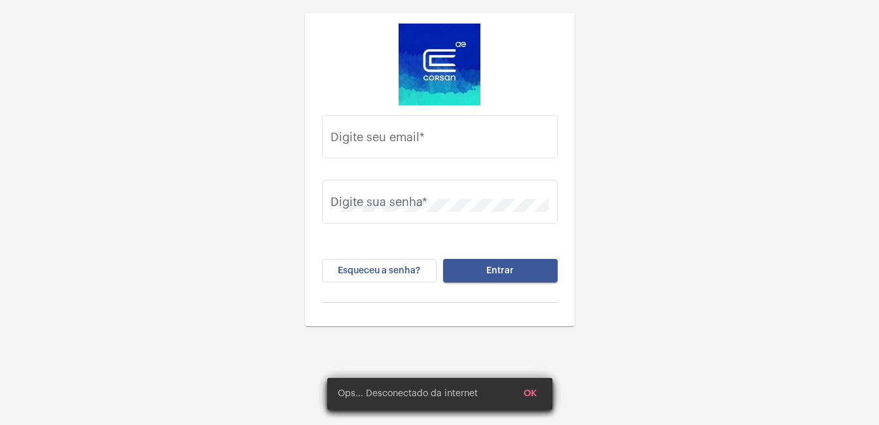  What do you see at coordinates (500, 271) in the screenshot?
I see `span: Entrar` at bounding box center [500, 271].